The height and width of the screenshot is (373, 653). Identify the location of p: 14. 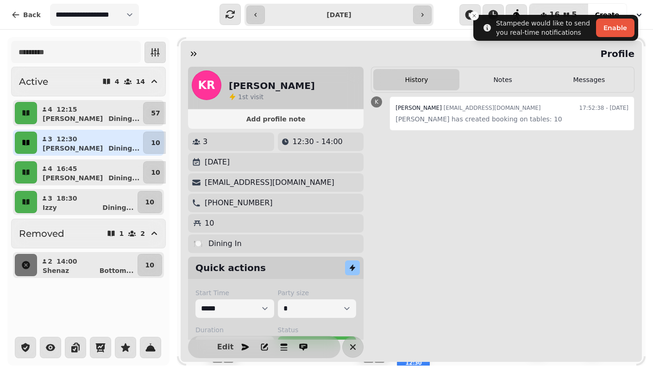
(140, 82).